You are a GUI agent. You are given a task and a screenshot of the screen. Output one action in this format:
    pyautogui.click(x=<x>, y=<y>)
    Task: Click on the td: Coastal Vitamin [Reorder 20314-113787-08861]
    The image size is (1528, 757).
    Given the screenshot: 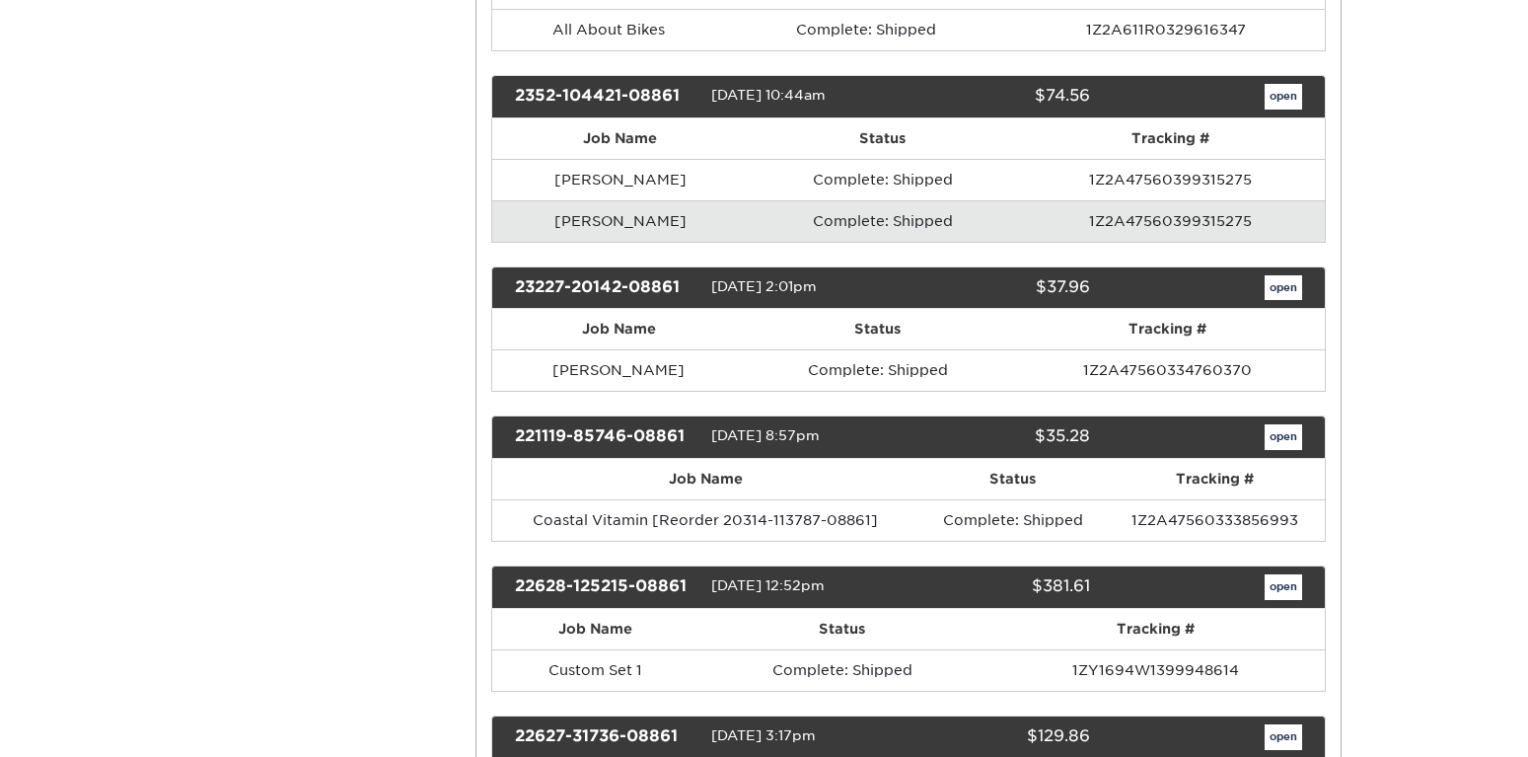 What is the action you would take?
    pyautogui.click(x=705, y=520)
    